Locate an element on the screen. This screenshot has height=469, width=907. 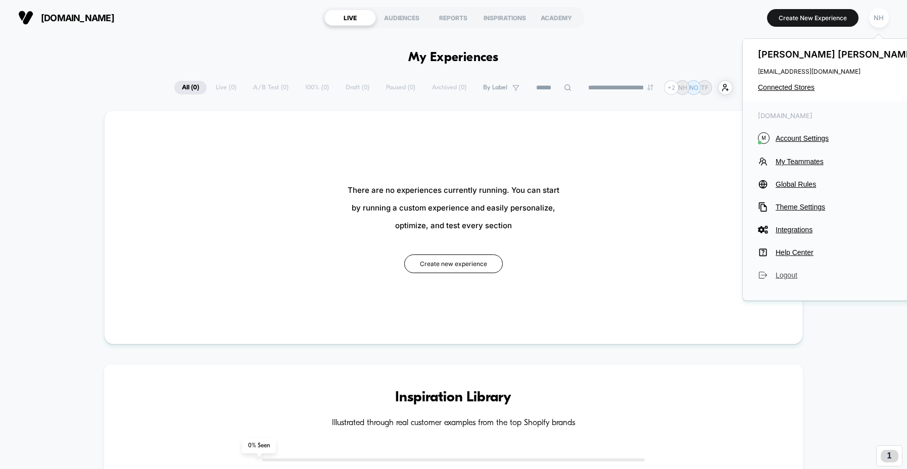
p: TF is located at coordinates (704, 87).